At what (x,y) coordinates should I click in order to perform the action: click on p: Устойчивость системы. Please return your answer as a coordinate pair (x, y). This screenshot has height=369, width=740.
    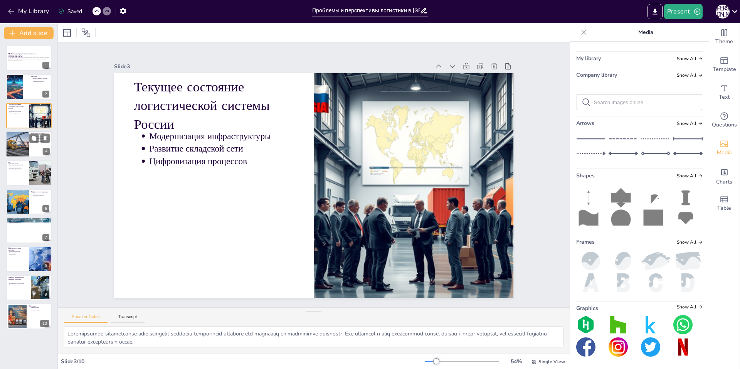
    Looking at the image, I should click on (40, 310).